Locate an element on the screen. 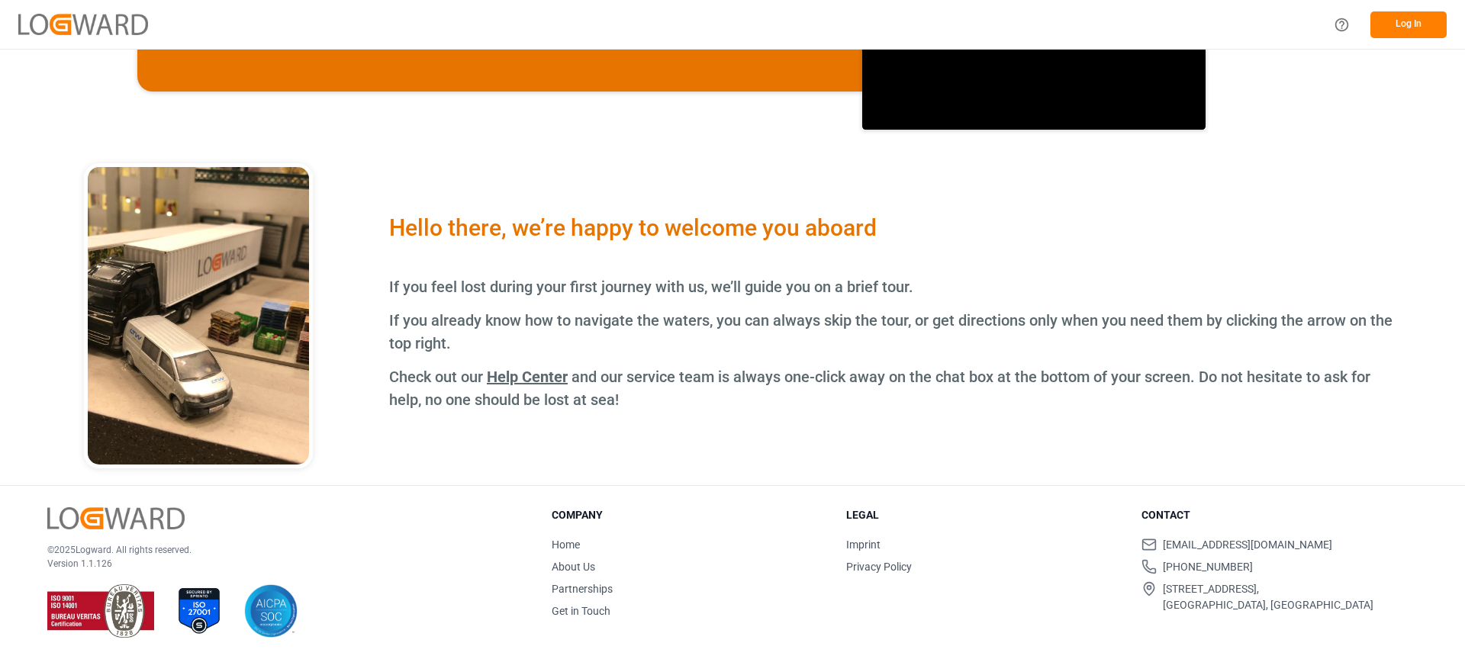  a: Partnerships is located at coordinates (582, 589).